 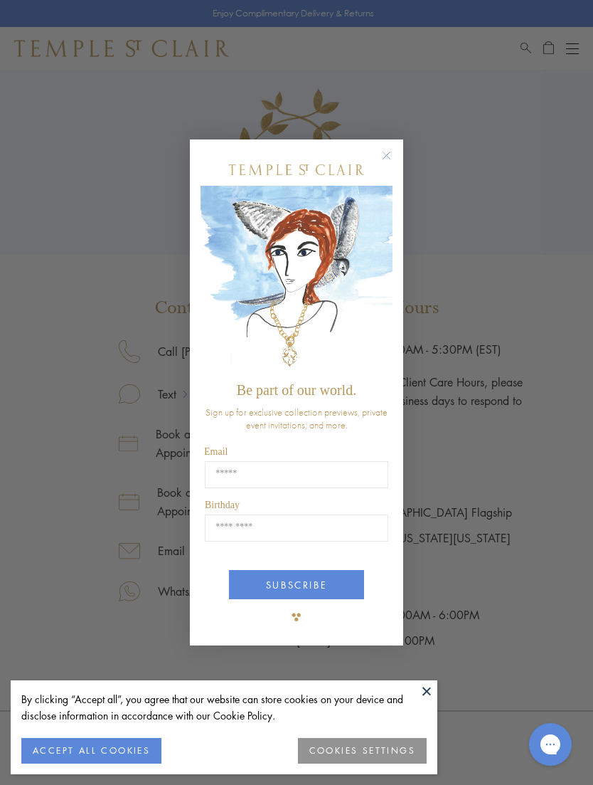 What do you see at coordinates (394, 162) in the screenshot?
I see `button: Close dialog` at bounding box center [394, 162].